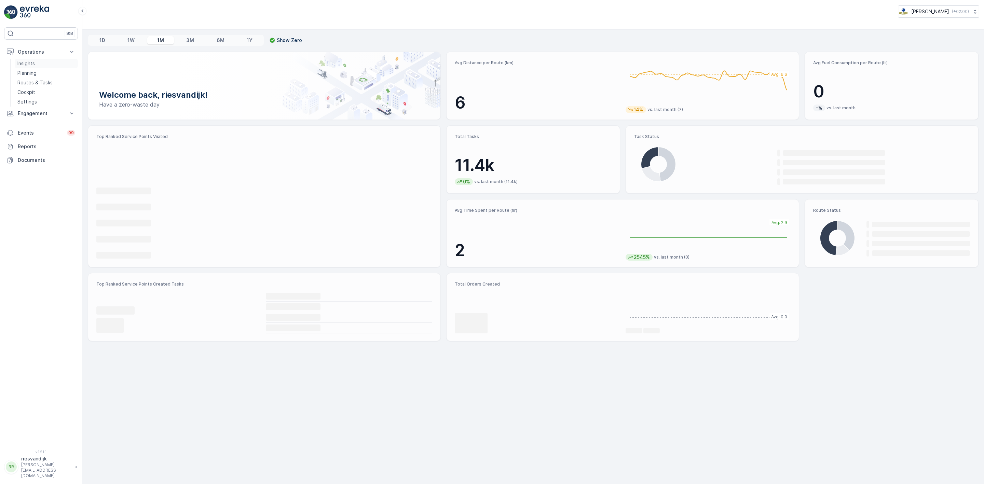  I want to click on p: Route Status, so click(891, 210).